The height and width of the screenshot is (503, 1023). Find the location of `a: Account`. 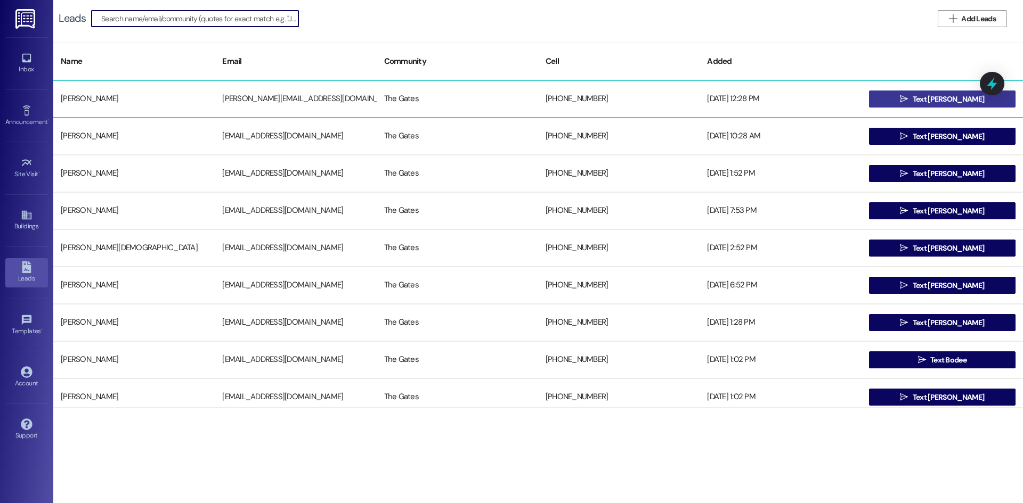

a: Account is located at coordinates (27, 378).